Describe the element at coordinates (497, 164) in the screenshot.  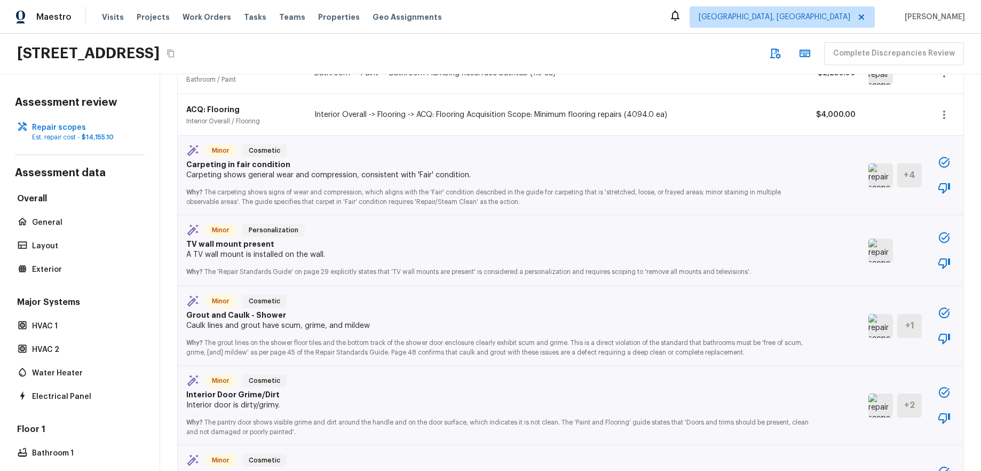
I see `p: Carpeting in fair condition` at that location.